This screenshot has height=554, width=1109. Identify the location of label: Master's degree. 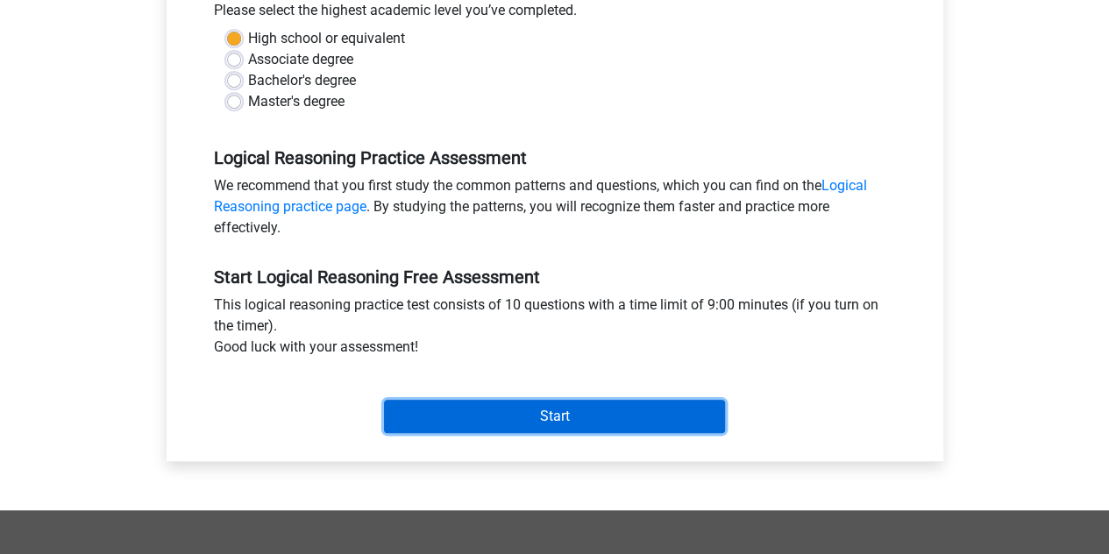
(296, 102).